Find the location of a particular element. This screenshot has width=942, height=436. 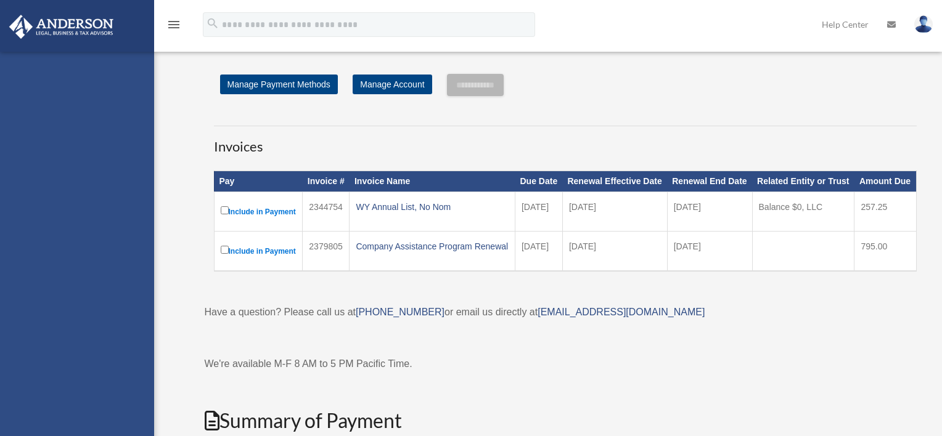

div: Company Assistance Program Renewal is located at coordinates (432, 247).